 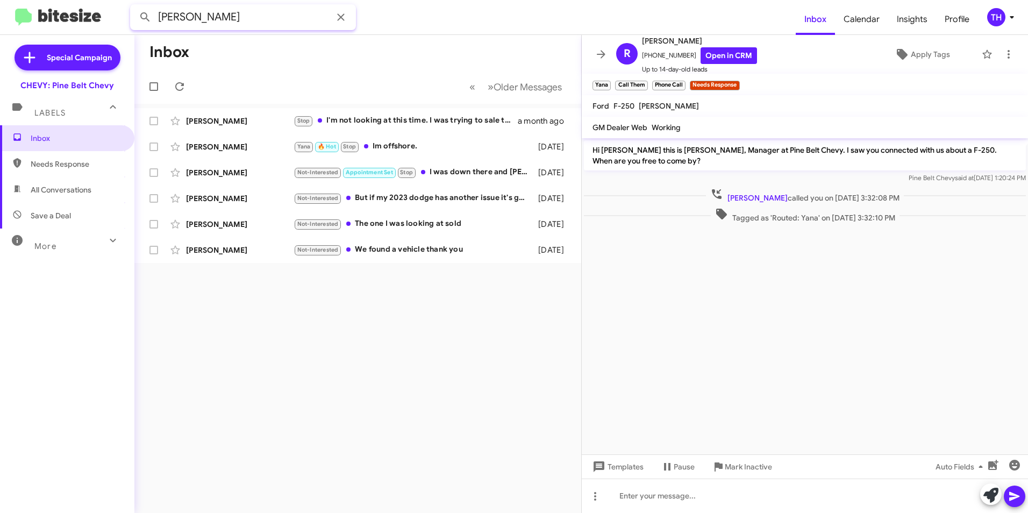 I want to click on span: Apply Tags, so click(x=930, y=54).